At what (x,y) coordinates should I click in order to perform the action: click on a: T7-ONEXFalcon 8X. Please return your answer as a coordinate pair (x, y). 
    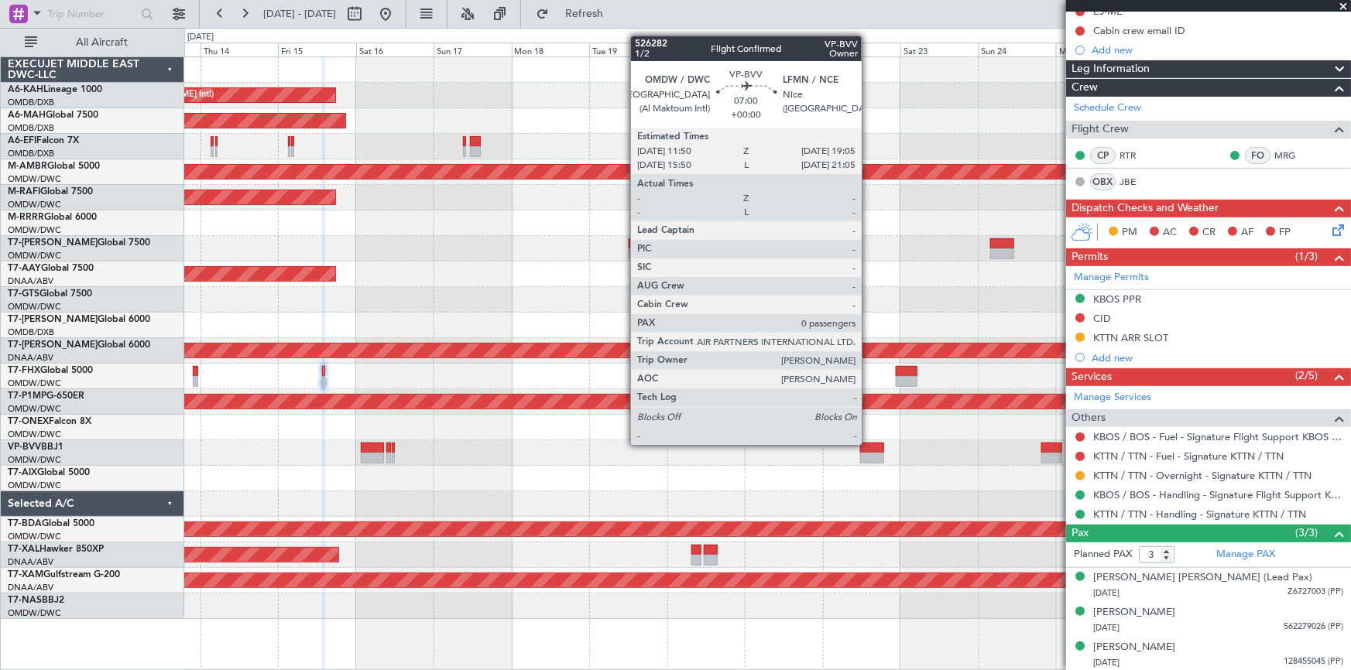
    Looking at the image, I should click on (50, 422).